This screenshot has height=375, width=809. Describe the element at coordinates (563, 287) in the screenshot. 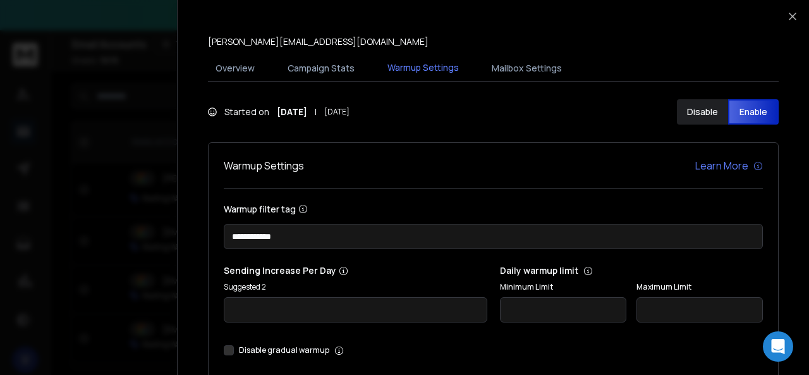

I see `label: Minimum Limit` at that location.